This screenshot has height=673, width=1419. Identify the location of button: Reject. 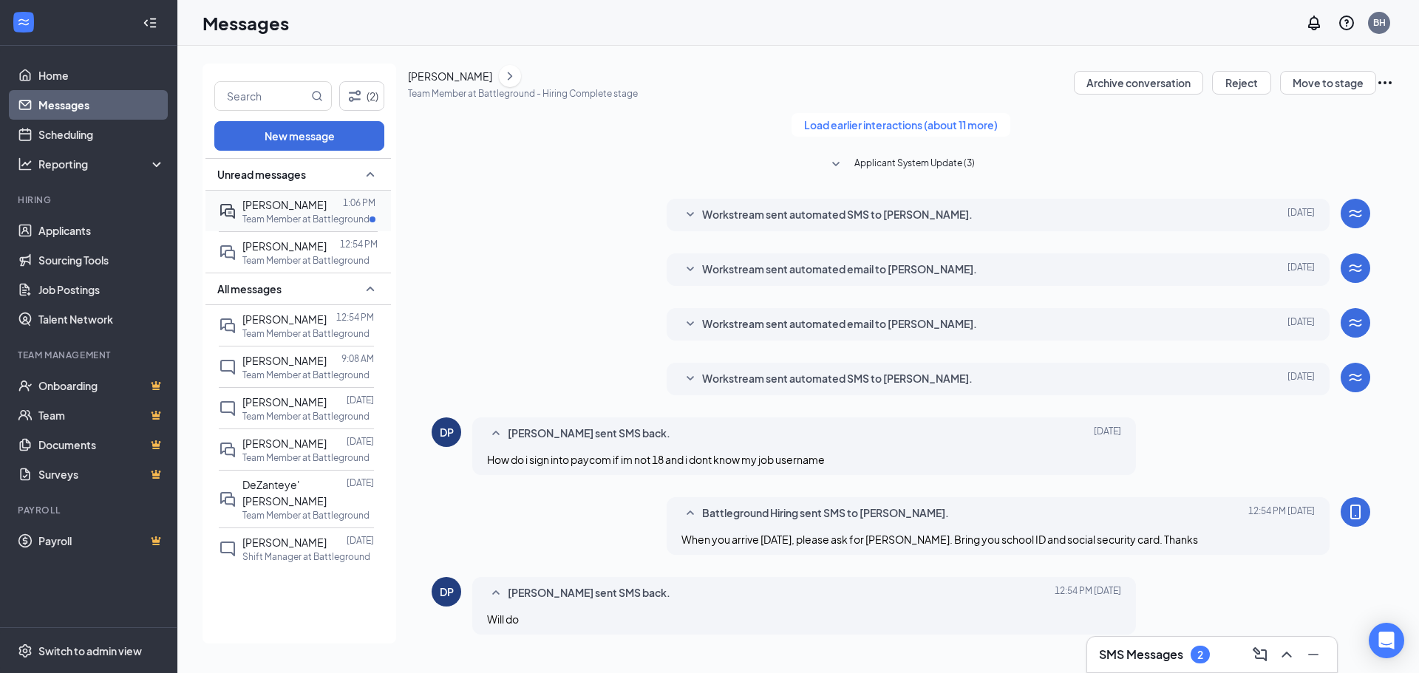
(1242, 83).